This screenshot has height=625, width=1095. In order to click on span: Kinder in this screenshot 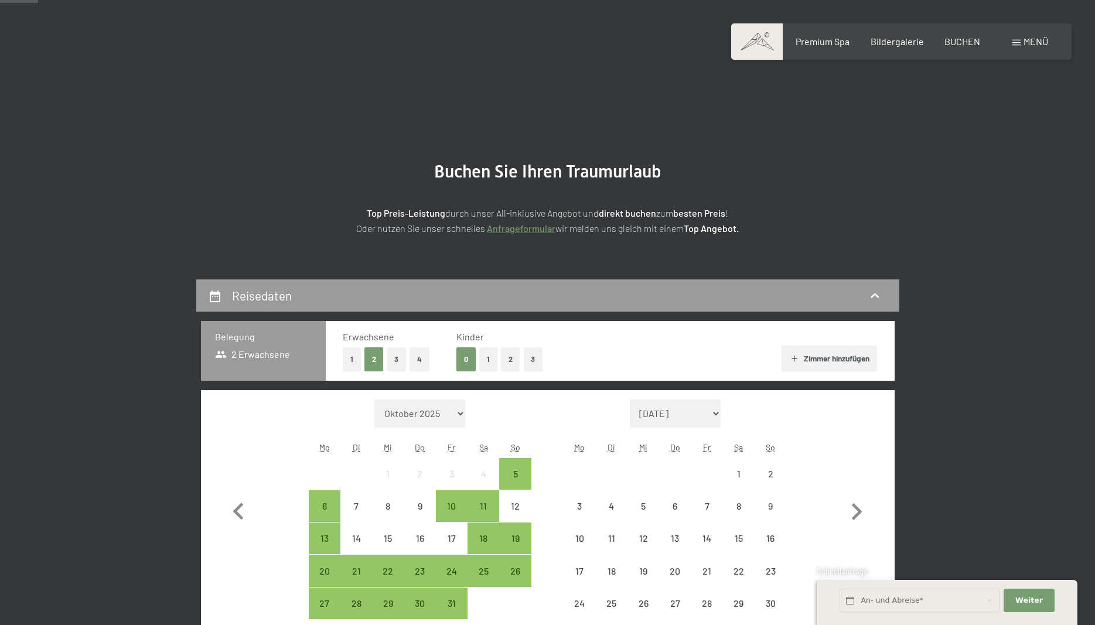, I will do `click(470, 336)`.